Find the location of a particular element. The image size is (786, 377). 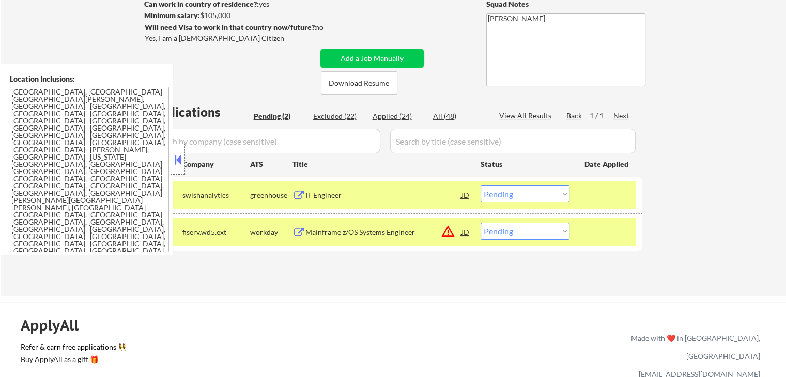

div: Applications is located at coordinates (199, 112).